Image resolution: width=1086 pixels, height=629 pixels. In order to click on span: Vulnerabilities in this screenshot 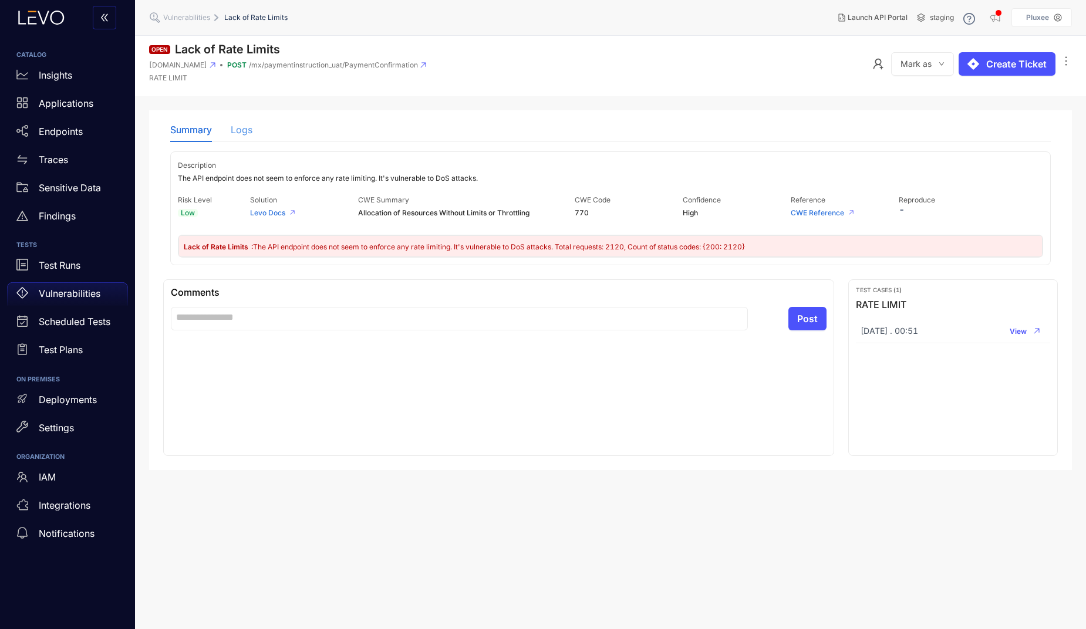, I will do `click(187, 18)`.